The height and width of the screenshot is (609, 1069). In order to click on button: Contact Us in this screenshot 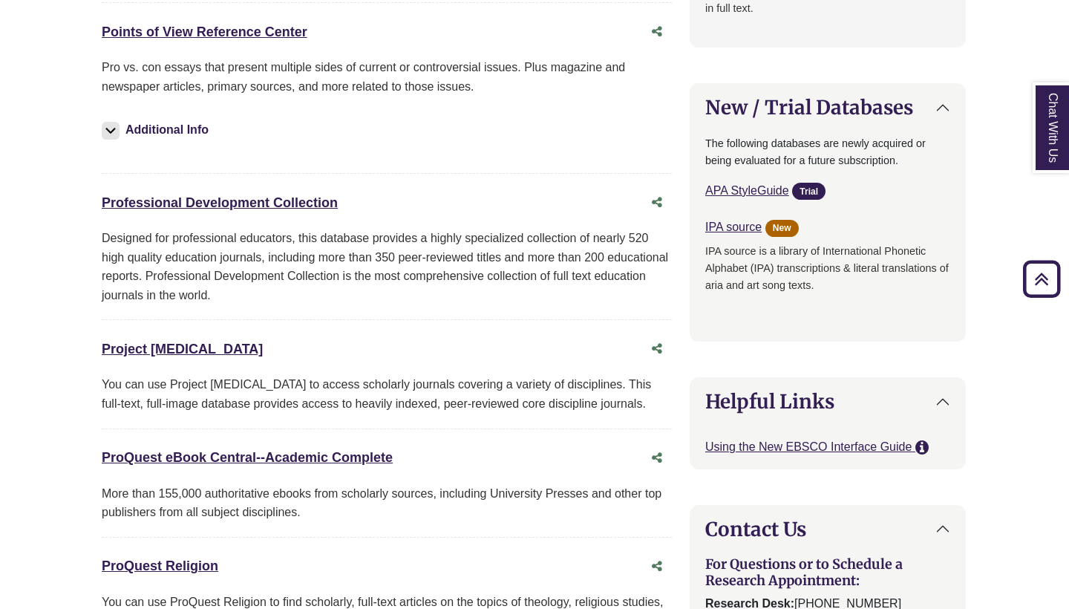, I will do `click(828, 529)`.